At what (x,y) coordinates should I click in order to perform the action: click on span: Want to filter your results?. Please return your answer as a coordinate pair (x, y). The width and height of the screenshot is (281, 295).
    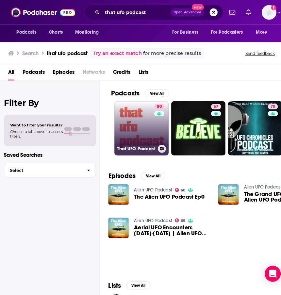
    Looking at the image, I should click on (36, 122).